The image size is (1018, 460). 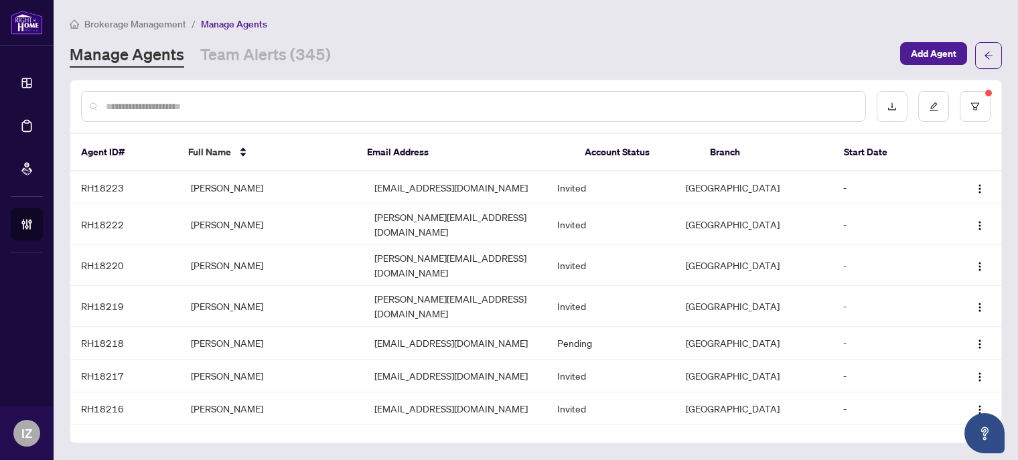 I want to click on span: filter, so click(x=975, y=106).